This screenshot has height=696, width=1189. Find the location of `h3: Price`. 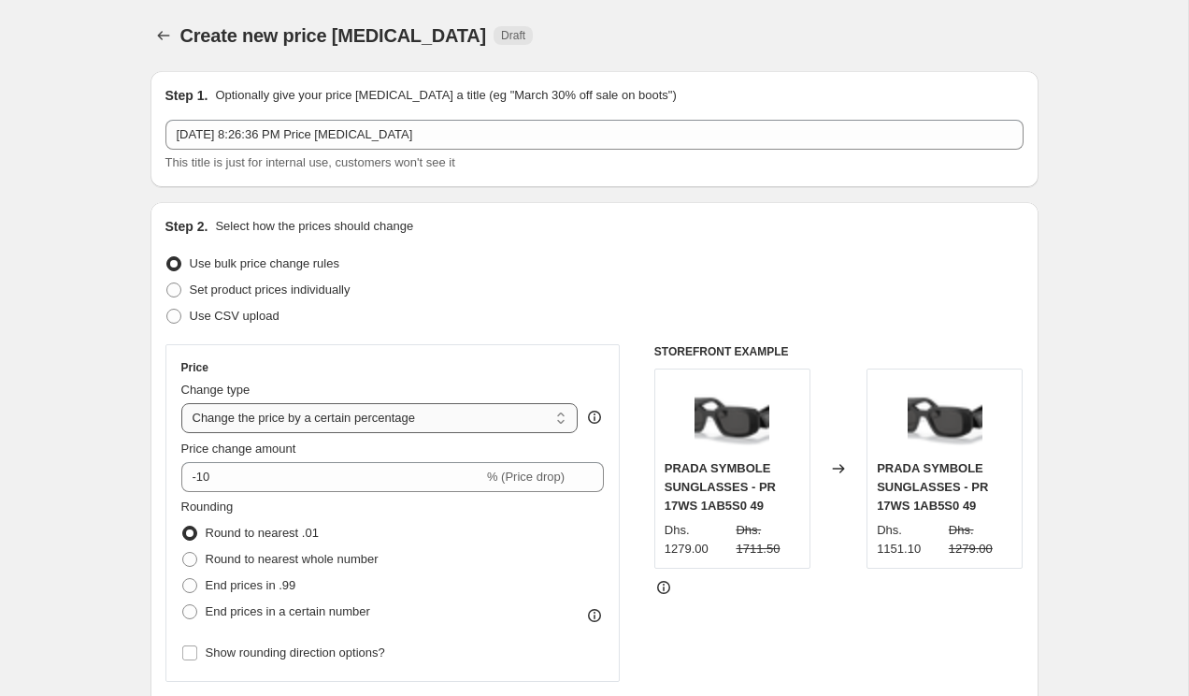

h3: Price is located at coordinates (194, 367).